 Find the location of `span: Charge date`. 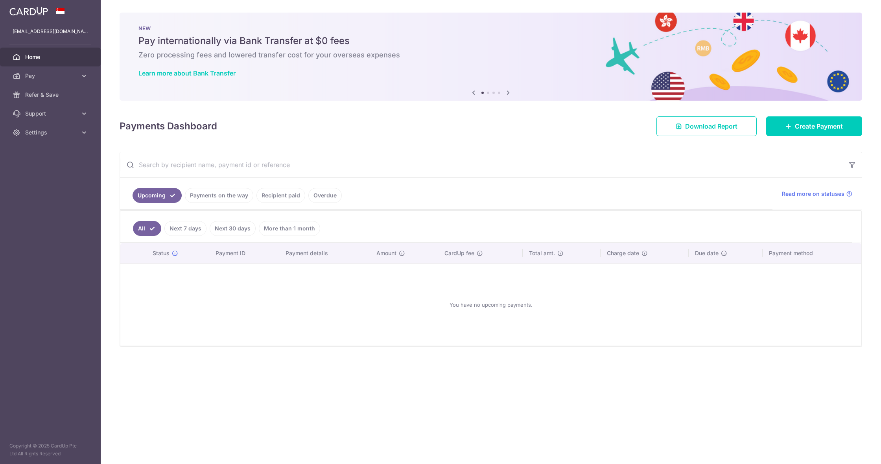

span: Charge date is located at coordinates (623, 253).